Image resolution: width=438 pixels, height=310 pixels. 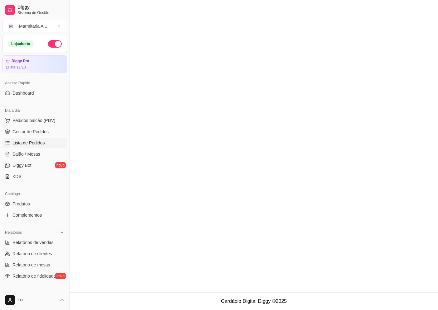 I want to click on span: Diggy, so click(x=41, y=7).